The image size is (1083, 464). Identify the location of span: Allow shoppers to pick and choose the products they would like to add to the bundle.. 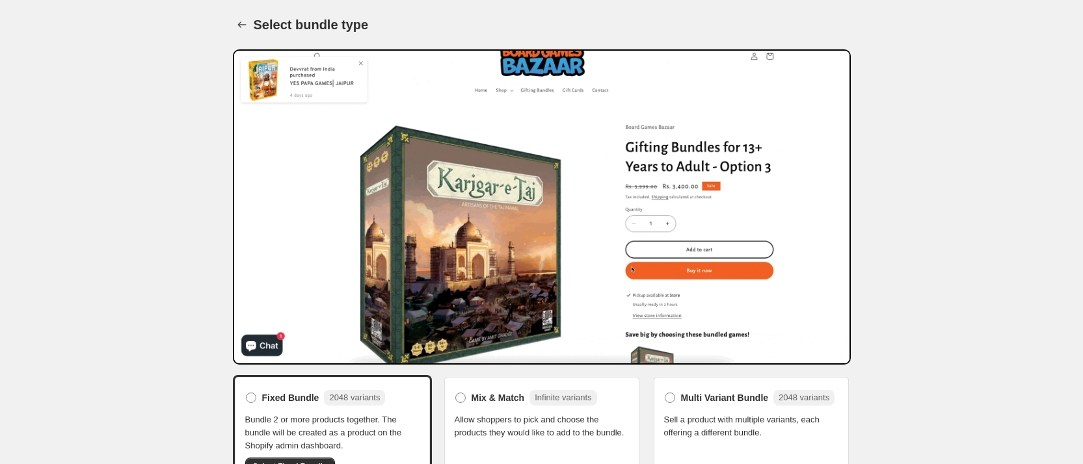
(542, 427).